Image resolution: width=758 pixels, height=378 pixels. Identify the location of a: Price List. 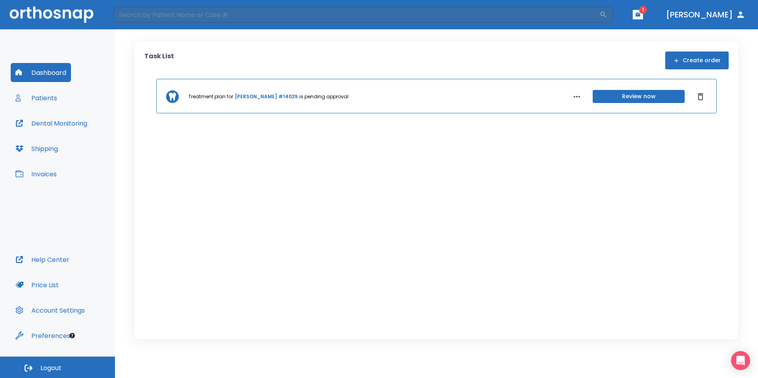
(37, 285).